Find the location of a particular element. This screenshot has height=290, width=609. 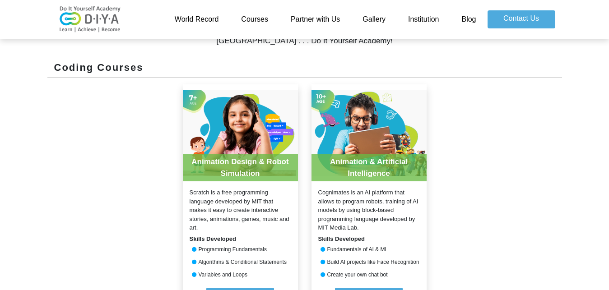

img: product-20210729102311.jpg is located at coordinates (369, 133).